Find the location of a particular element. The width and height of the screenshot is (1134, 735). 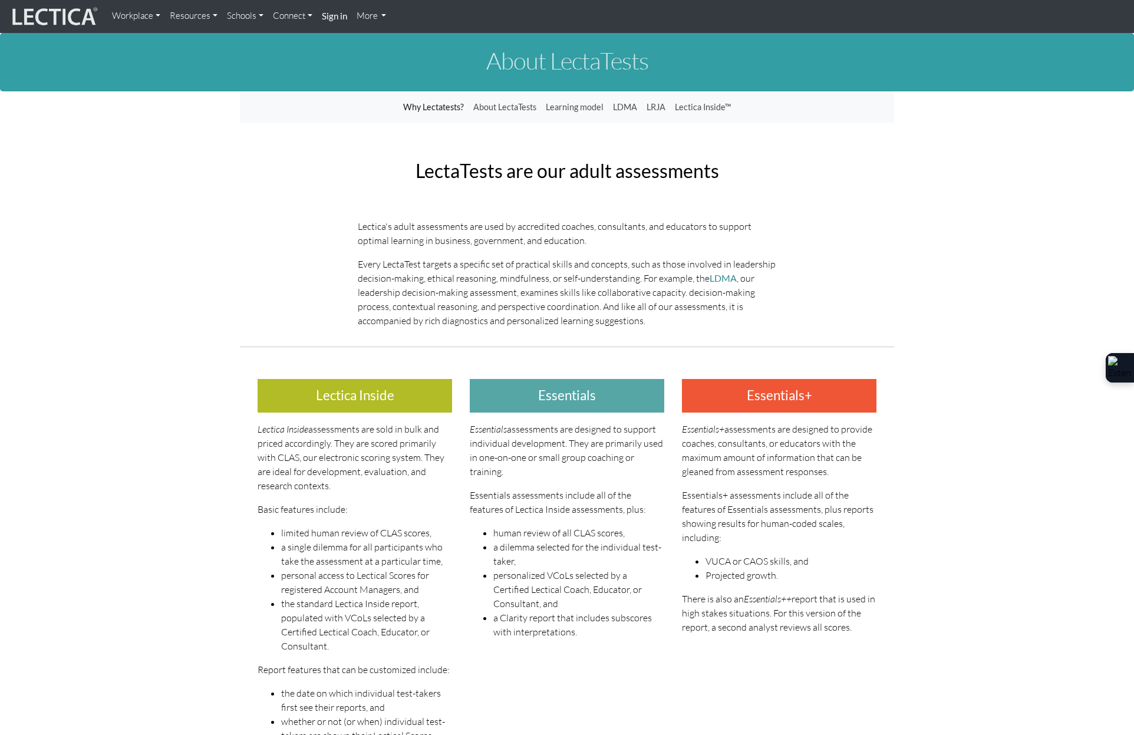

li: personal access to Lectical Scores for registered Account Managers, and is located at coordinates (367, 582).